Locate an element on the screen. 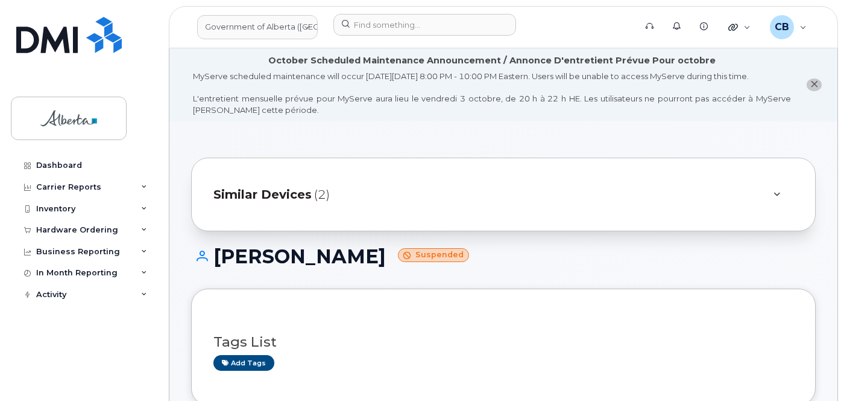 This screenshot has width=844, height=401. span: Similar Devices is located at coordinates (262, 194).